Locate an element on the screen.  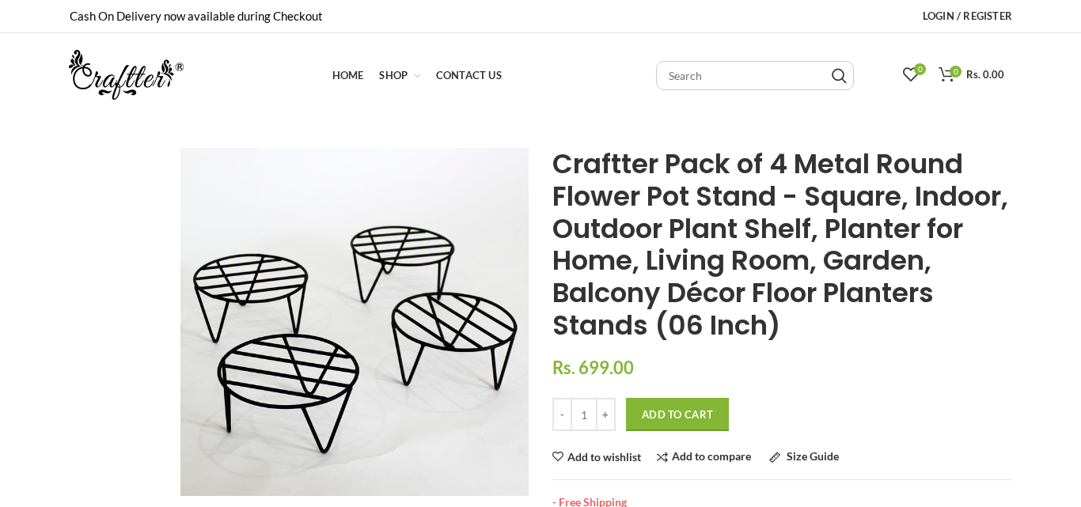
a: 0 is located at coordinates (911, 75).